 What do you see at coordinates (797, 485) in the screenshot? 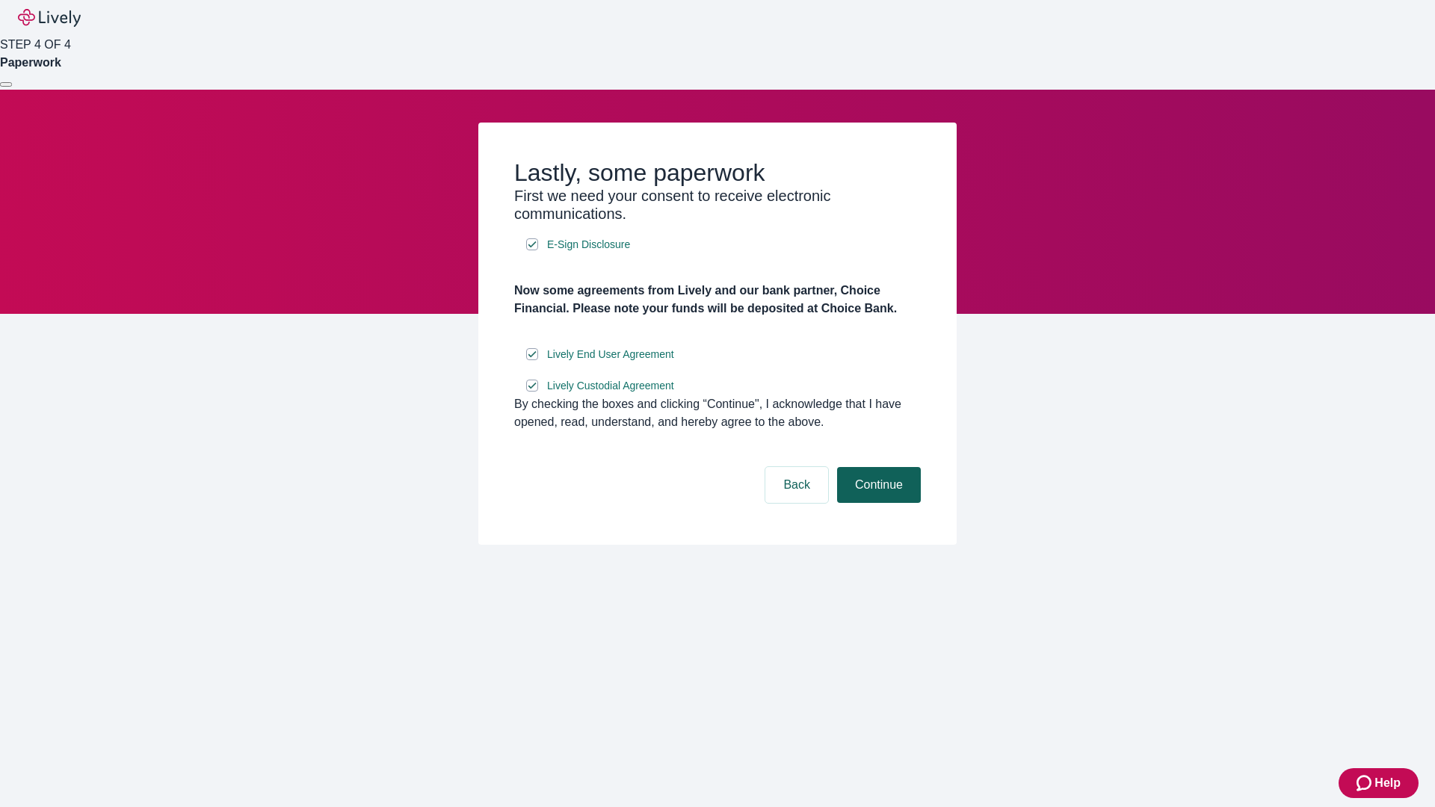
I see `button: Back` at bounding box center [797, 485].